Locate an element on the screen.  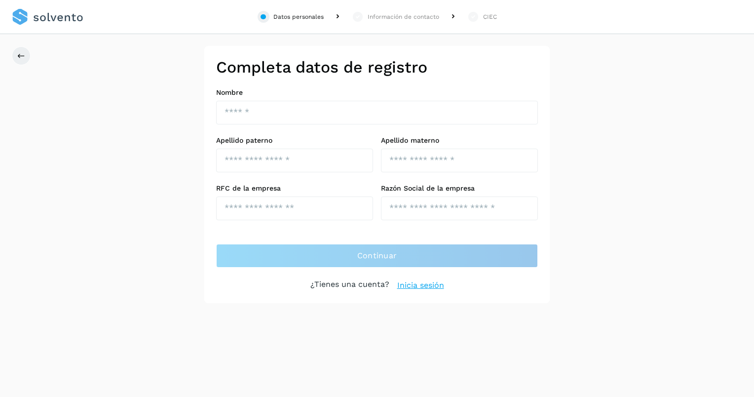
div: CIEC is located at coordinates (490, 17).